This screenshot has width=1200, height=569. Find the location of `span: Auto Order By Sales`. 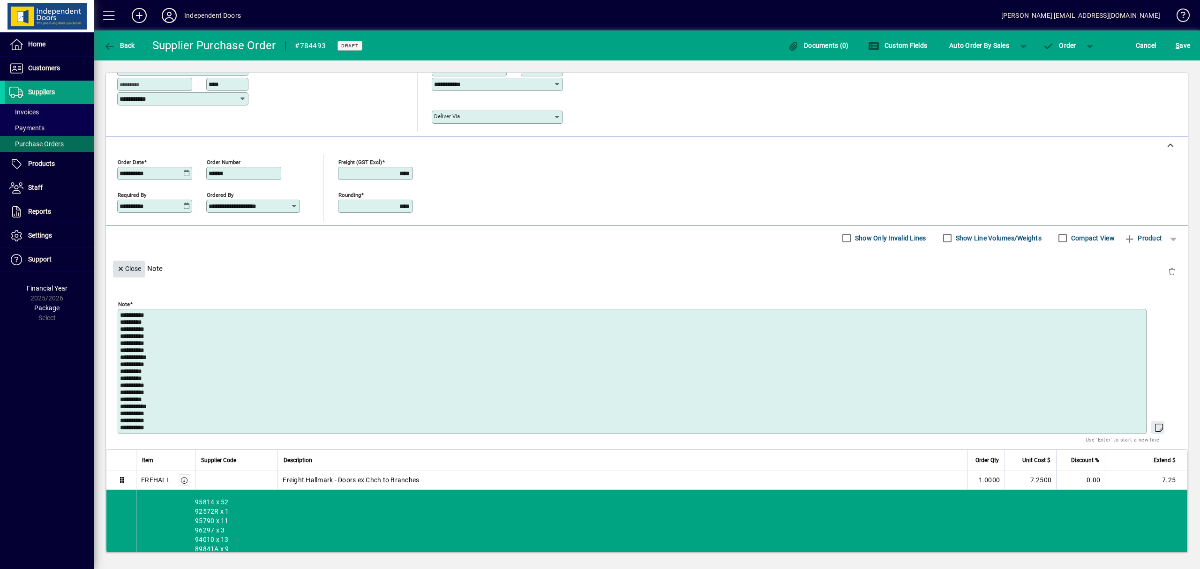

span: Auto Order By Sales is located at coordinates (979, 45).